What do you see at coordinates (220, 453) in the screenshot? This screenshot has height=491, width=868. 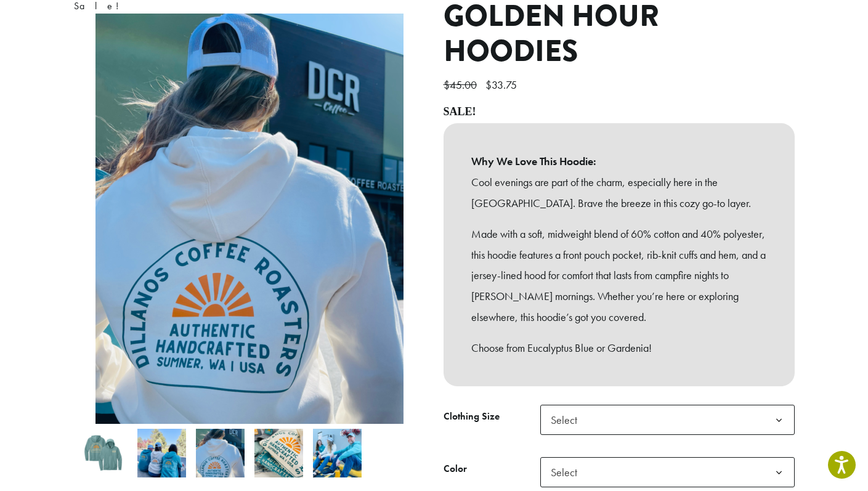 I see `img: Golden Hour Hoodies - Image 3` at bounding box center [220, 453].